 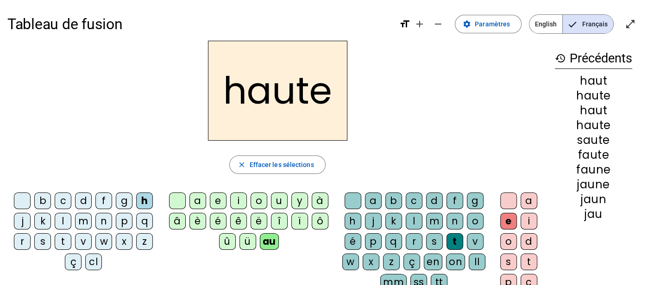 I want to click on span: English, so click(x=546, y=24).